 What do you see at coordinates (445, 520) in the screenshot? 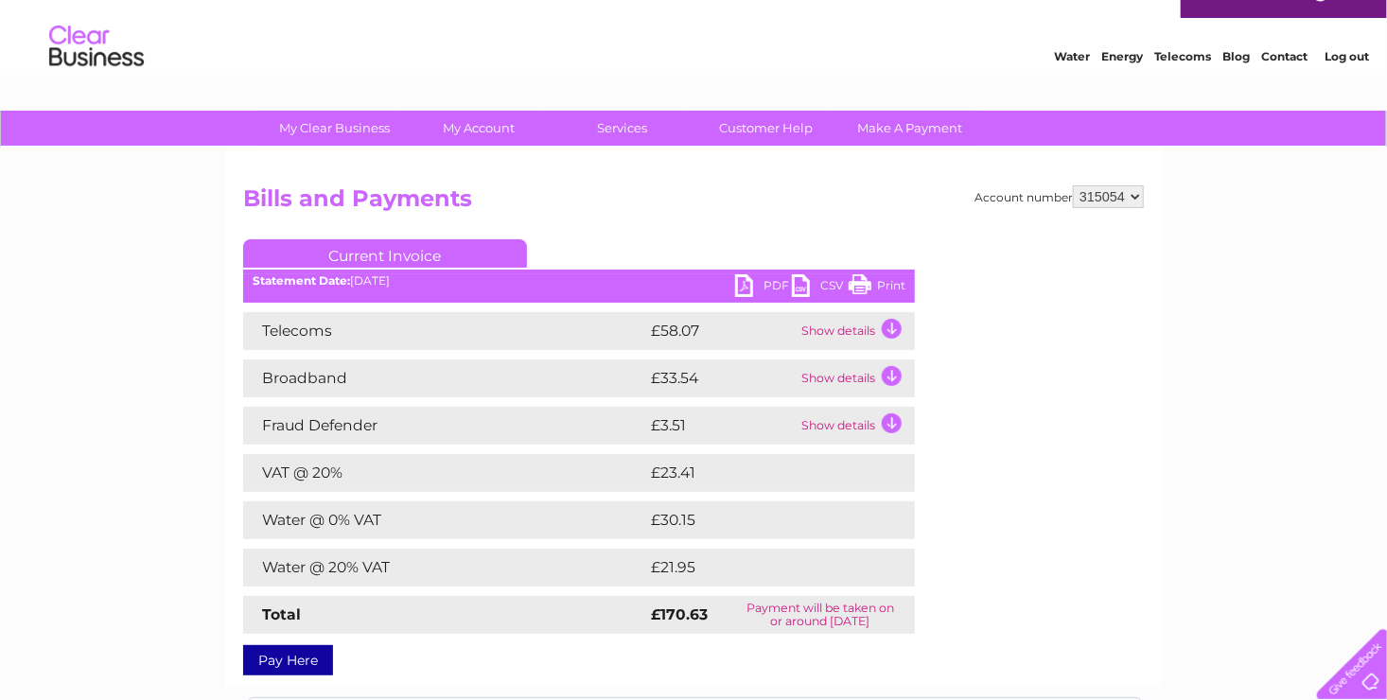
I see `td: Water @ 0% VAT` at bounding box center [445, 520].